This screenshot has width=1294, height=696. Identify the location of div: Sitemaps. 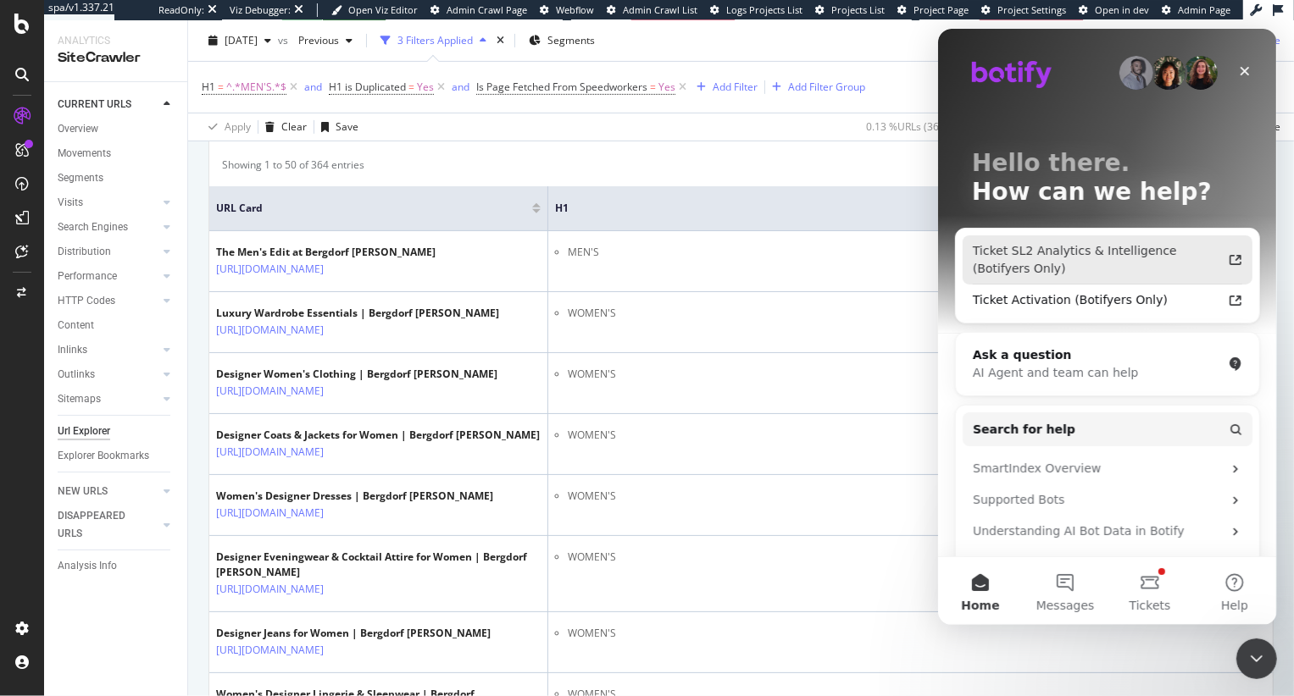
(79, 399).